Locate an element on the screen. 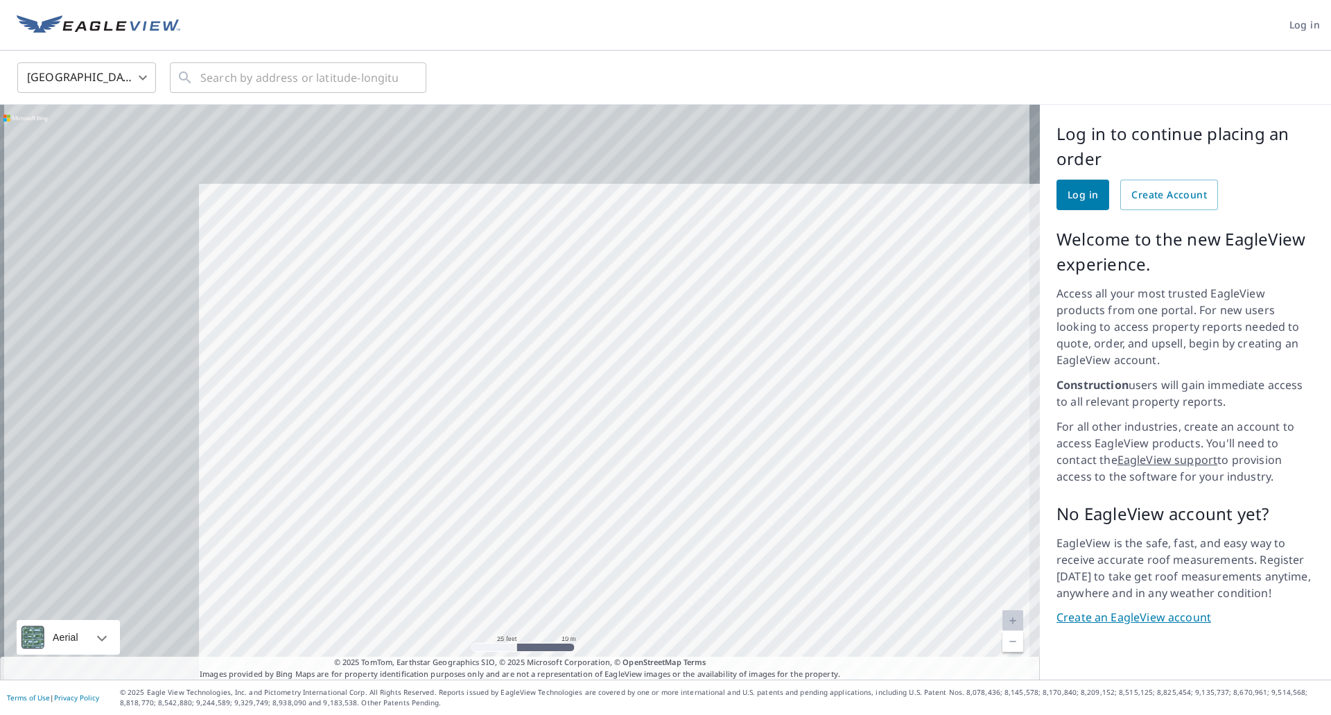 This screenshot has width=1331, height=715. a: EagleView support is located at coordinates (1168, 460).